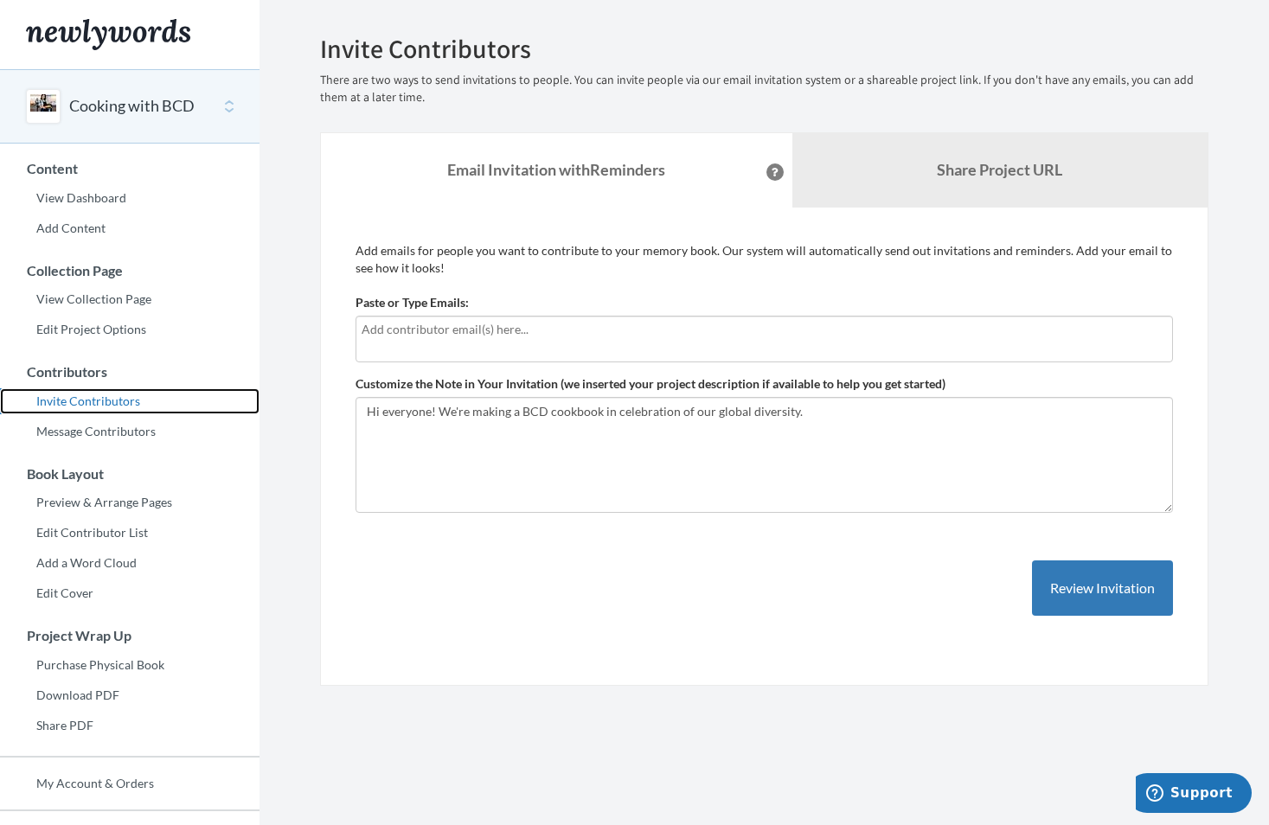 The image size is (1269, 825). I want to click on h3: Collection Page, so click(130, 271).